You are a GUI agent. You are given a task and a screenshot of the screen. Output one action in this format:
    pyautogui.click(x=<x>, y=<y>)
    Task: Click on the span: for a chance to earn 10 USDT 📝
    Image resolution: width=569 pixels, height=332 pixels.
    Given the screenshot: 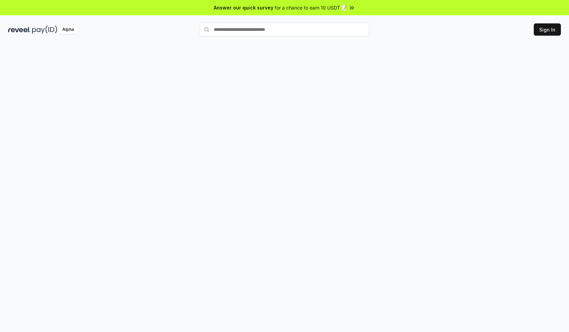 What is the action you would take?
    pyautogui.click(x=311, y=7)
    